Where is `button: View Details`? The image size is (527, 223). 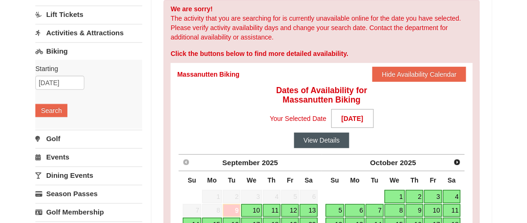
button: View Details is located at coordinates (321, 140).